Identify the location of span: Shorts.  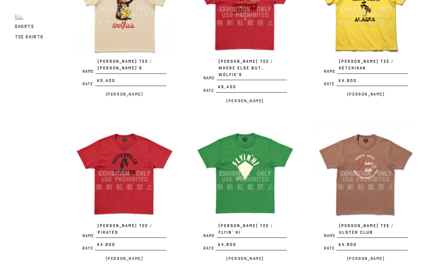
(24, 27).